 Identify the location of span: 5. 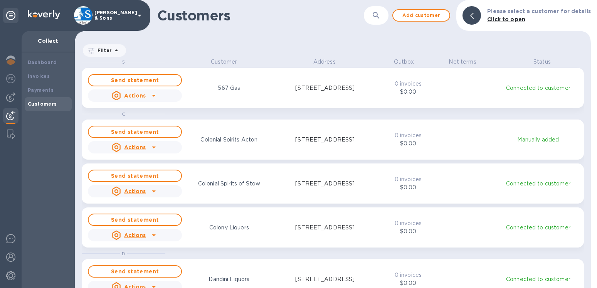
(123, 62).